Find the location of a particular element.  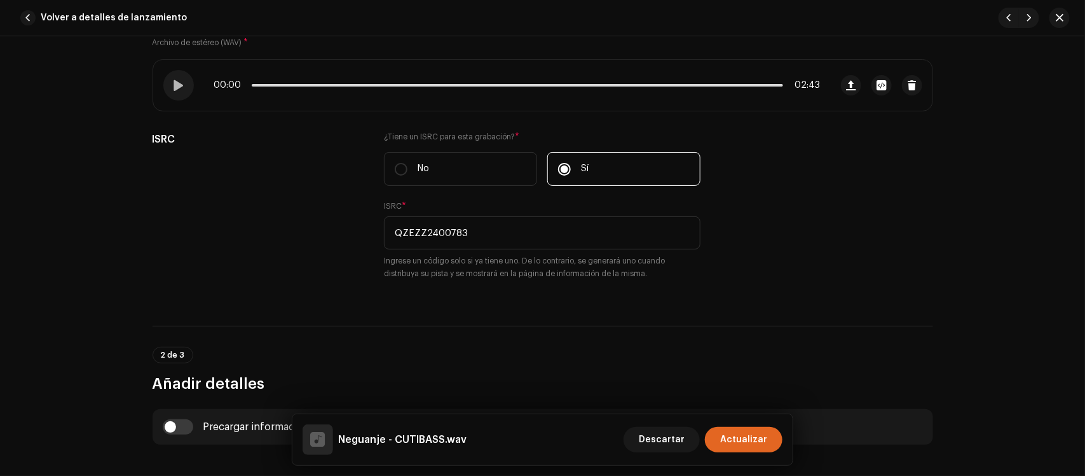

h5: ISRC is located at coordinates (258, 139).